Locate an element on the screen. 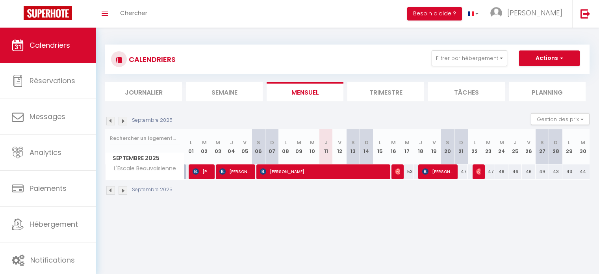  th: 24 is located at coordinates (502, 146).